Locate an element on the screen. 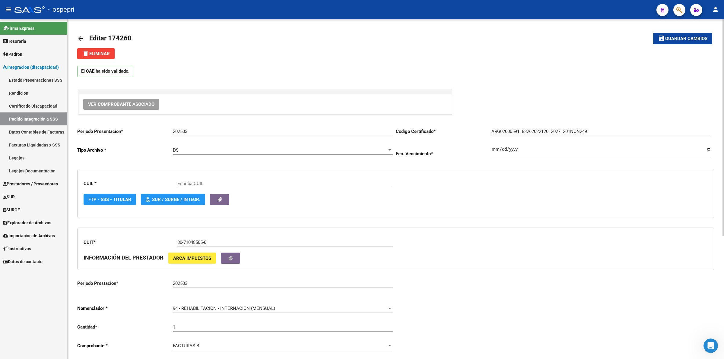 Image resolution: width=724 pixels, height=359 pixels. mat-icon: person is located at coordinates (715, 9).